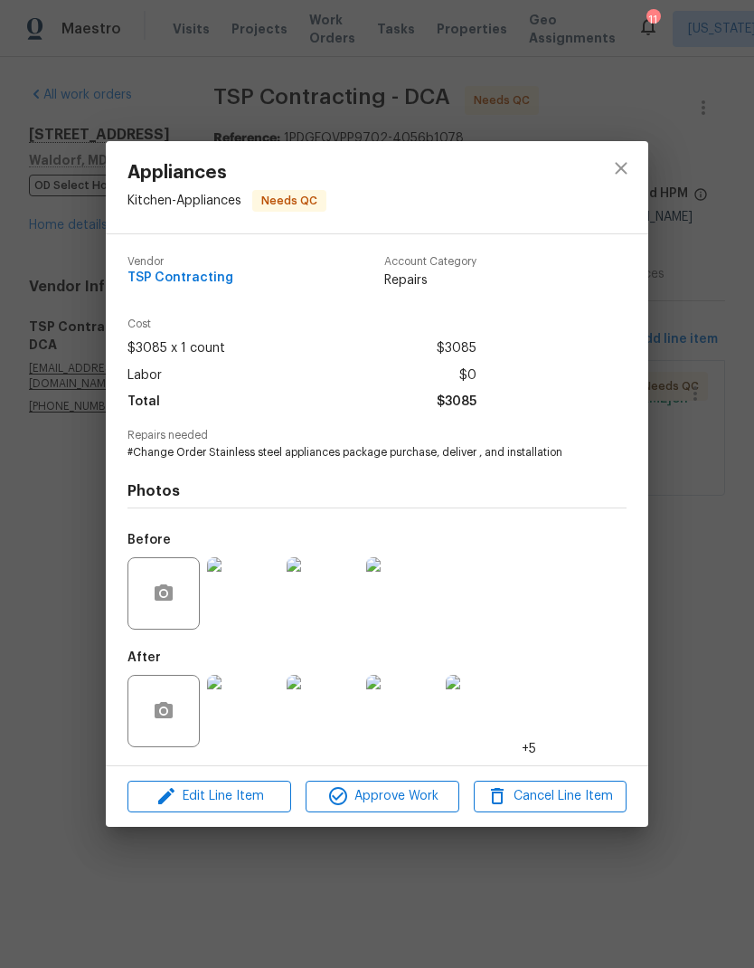 The width and height of the screenshot is (754, 968). What do you see at coordinates (431, 280) in the screenshot?
I see `span: Repairs` at bounding box center [431, 280].